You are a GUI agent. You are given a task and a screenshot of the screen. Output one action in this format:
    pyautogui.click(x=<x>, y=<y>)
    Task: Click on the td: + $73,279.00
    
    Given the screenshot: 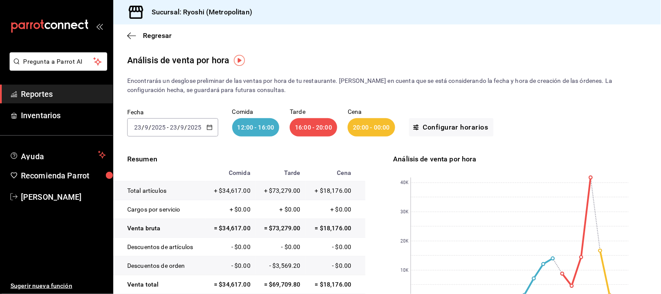 What is the action you would take?
    pyautogui.click(x=280, y=190)
    